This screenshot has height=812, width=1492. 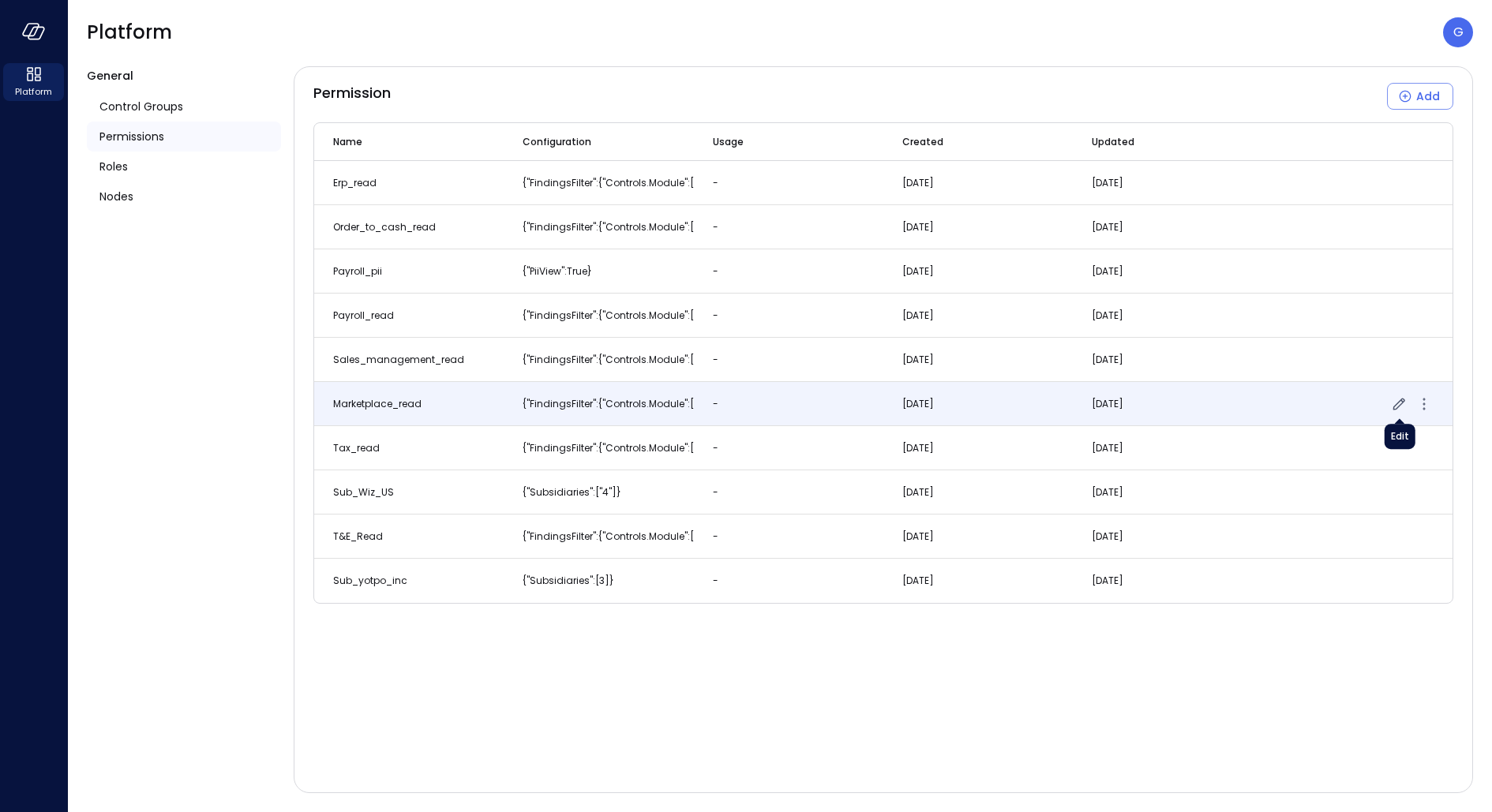 What do you see at coordinates (618, 315) in the screenshot?
I see `span: {"findingsFilter":{"controls.module":[5]}}` at bounding box center [618, 315].